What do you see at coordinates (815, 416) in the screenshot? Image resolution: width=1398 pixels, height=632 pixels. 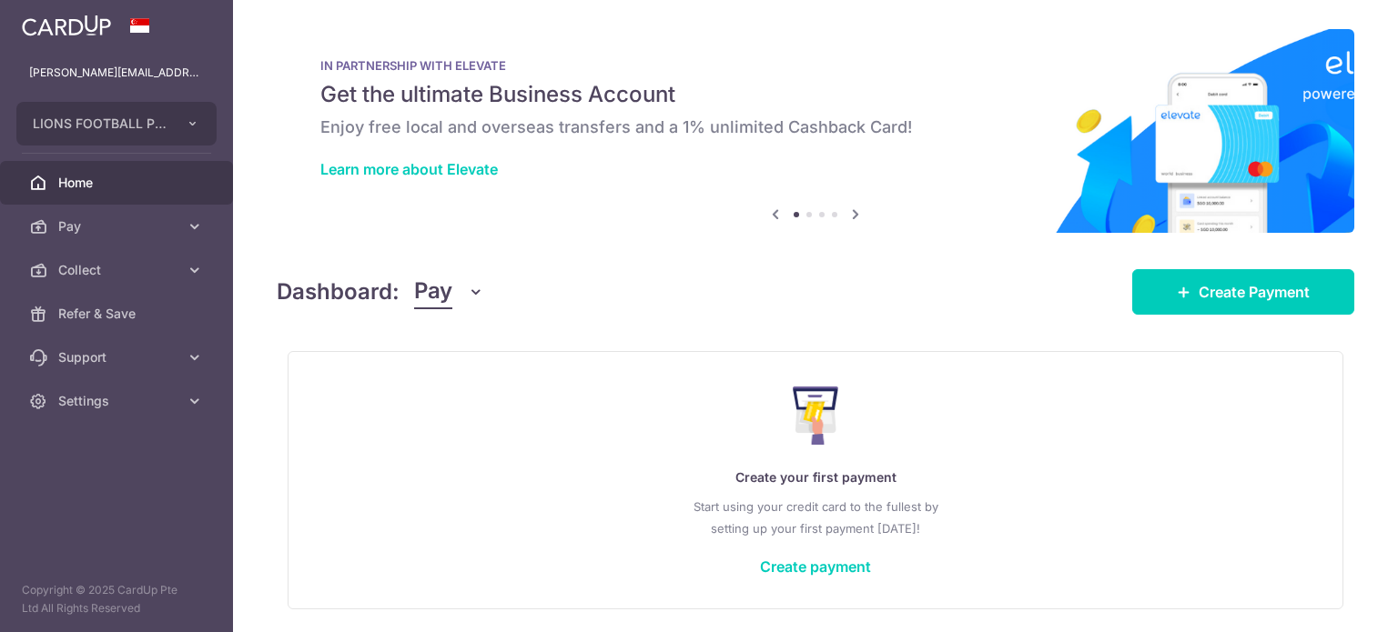 I see `img: Make Payment` at bounding box center [815, 416].